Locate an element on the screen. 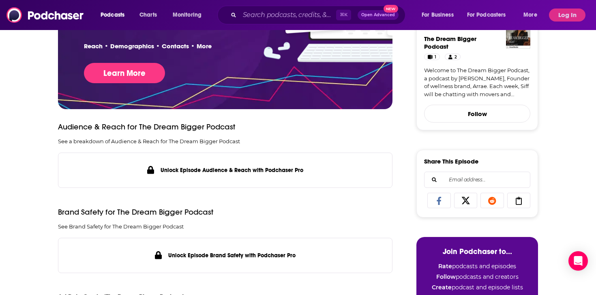  span: Podcasts is located at coordinates (112, 15).